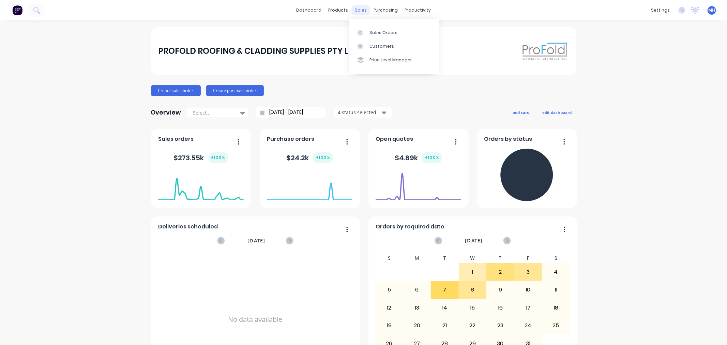 Image resolution: width=727 pixels, height=345 pixels. What do you see at coordinates (363, 113) in the screenshot?
I see `button: 4 status selected` at bounding box center [363, 113].